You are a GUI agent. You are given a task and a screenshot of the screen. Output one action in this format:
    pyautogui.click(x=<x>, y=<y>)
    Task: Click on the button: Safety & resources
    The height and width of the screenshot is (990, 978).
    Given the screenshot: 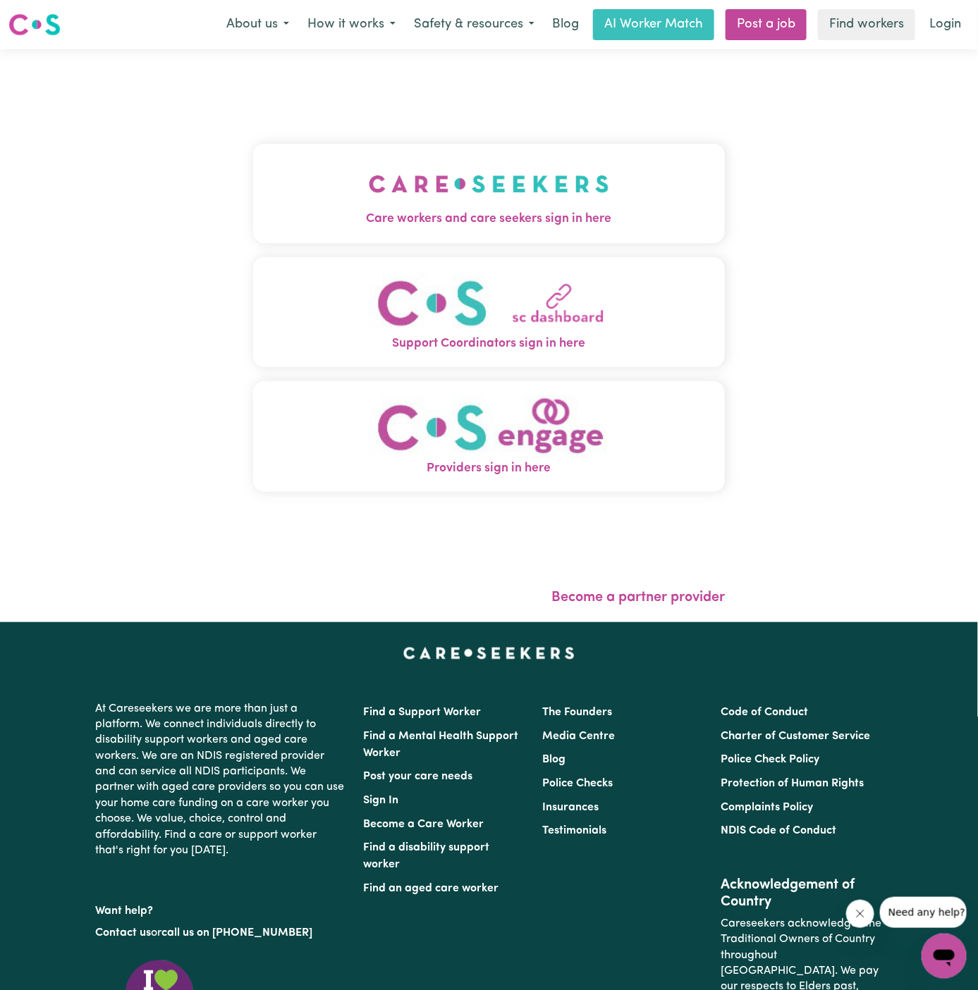 What is the action you would take?
    pyautogui.click(x=474, y=25)
    